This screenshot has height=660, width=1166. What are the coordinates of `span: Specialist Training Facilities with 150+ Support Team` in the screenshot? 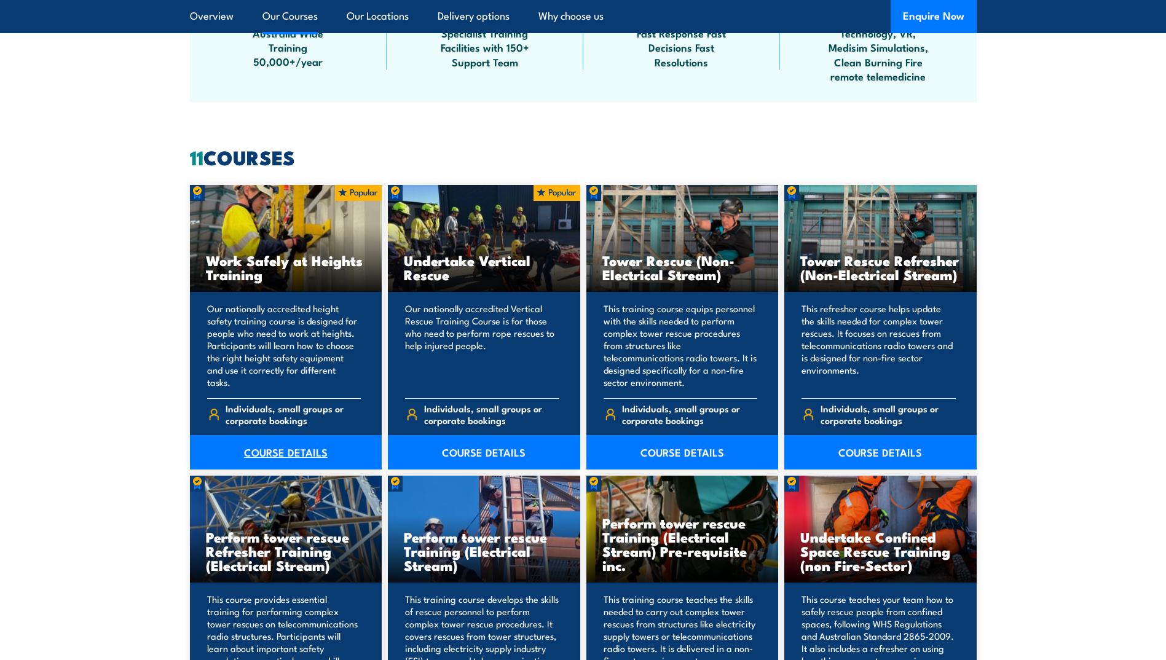 It's located at (485, 47).